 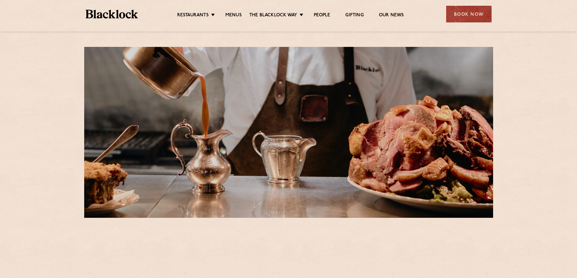 I want to click on div: Book Now, so click(x=469, y=14).